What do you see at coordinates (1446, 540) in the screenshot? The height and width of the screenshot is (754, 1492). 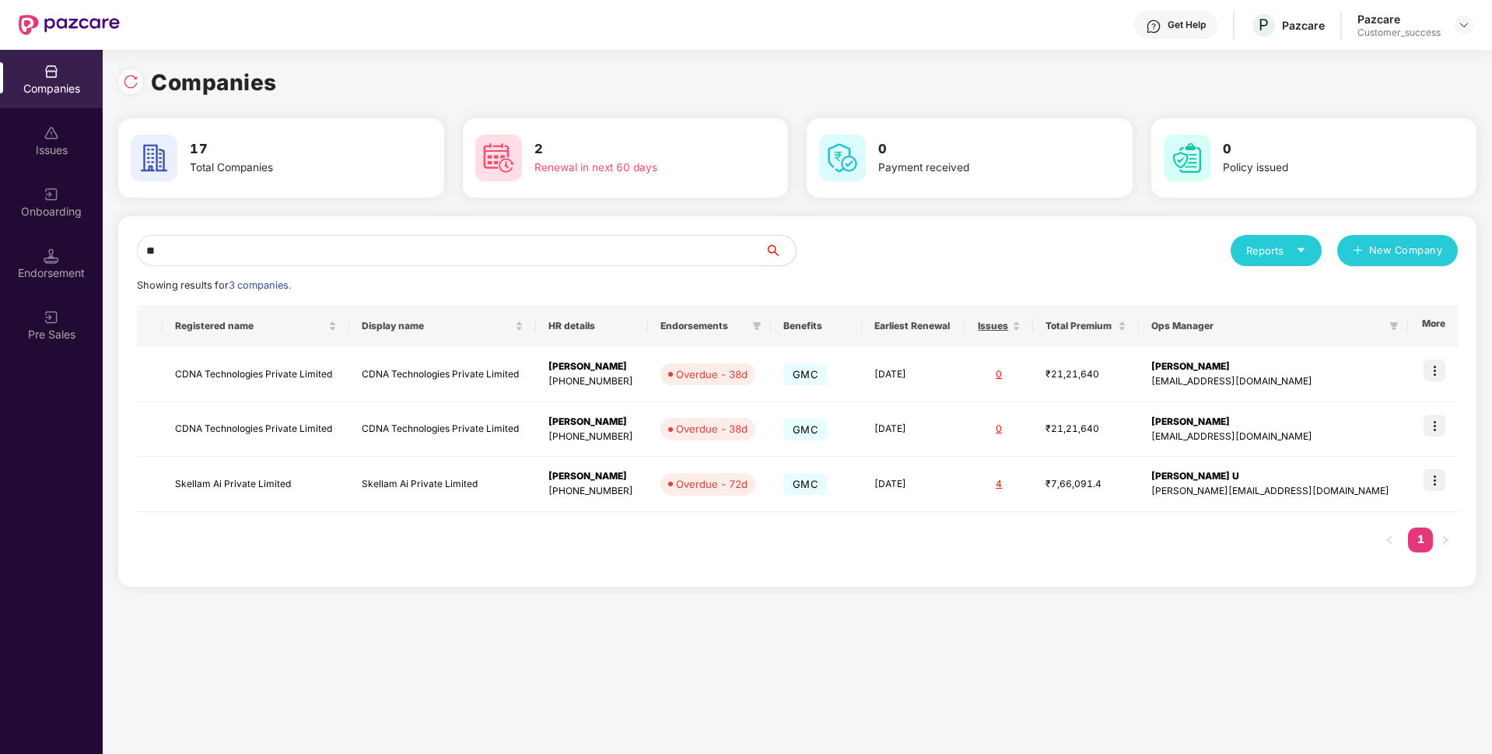 I see `li: Next Page` at bounding box center [1446, 540].